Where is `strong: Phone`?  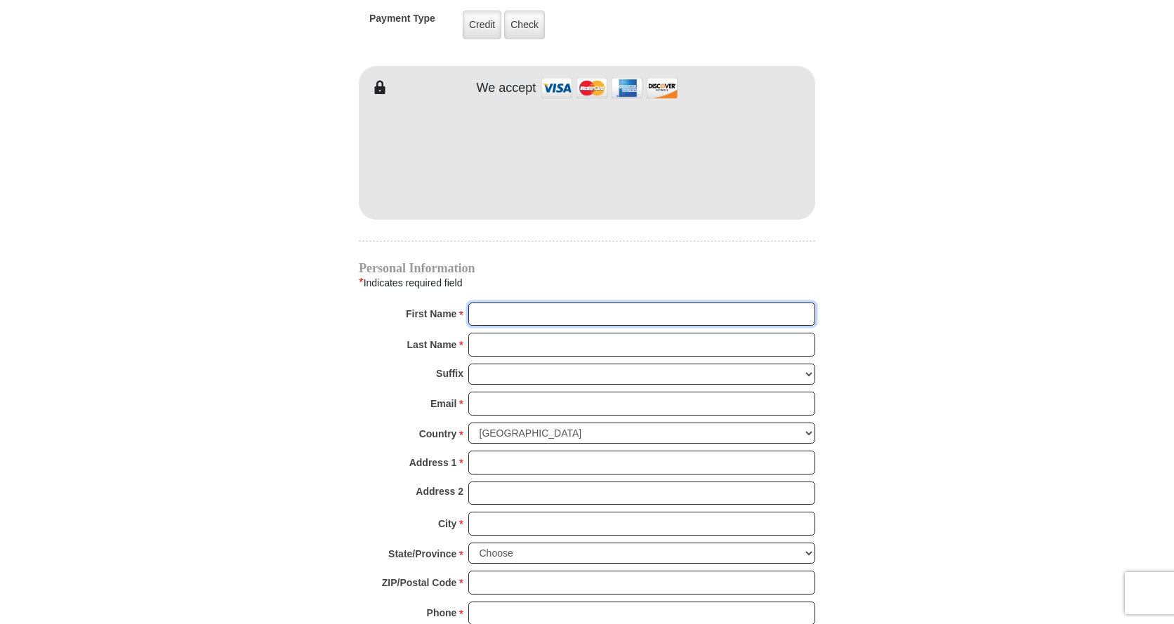 strong: Phone is located at coordinates (442, 613).